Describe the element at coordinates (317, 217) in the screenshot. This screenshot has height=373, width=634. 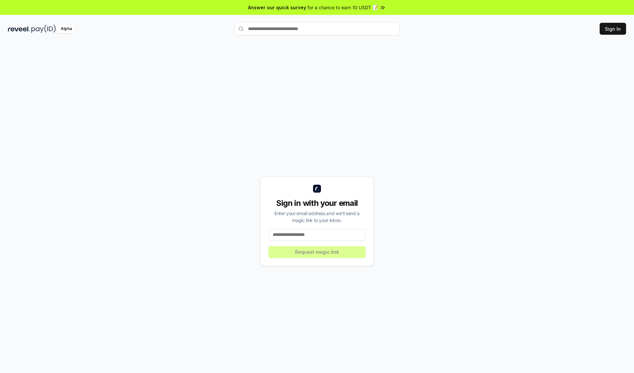
I see `div: Enter your email address and we’ll send a magic link to your inbox.` at that location.